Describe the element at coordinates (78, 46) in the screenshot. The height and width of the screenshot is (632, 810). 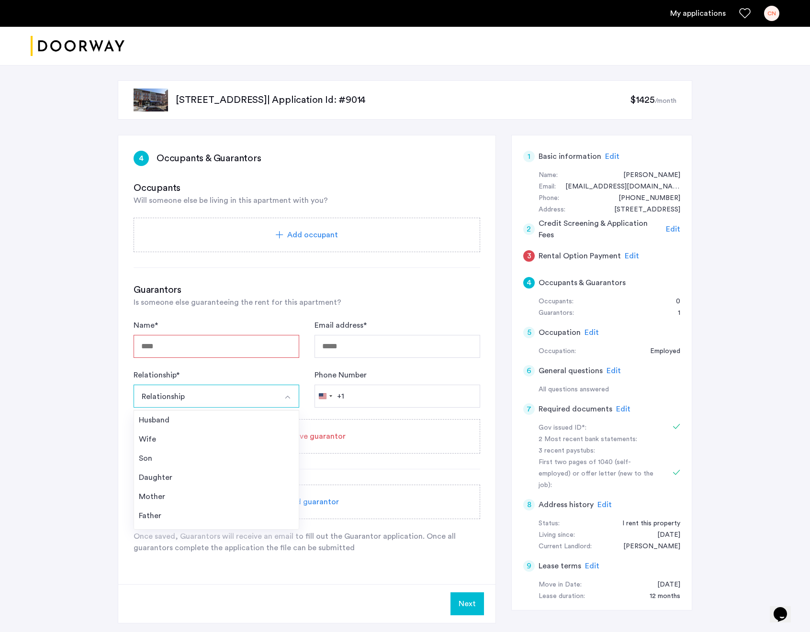
I see `img: logo` at that location.